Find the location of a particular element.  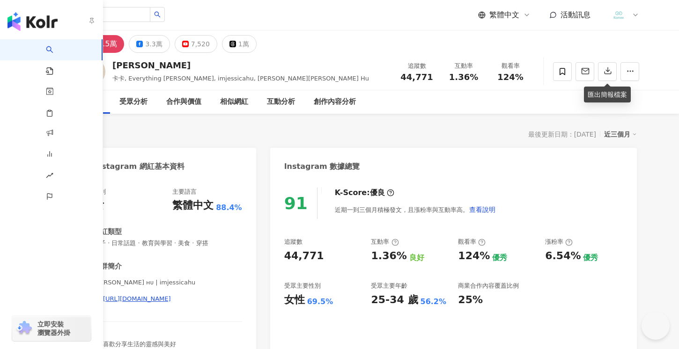

div: 繁體中文 is located at coordinates (193, 206).